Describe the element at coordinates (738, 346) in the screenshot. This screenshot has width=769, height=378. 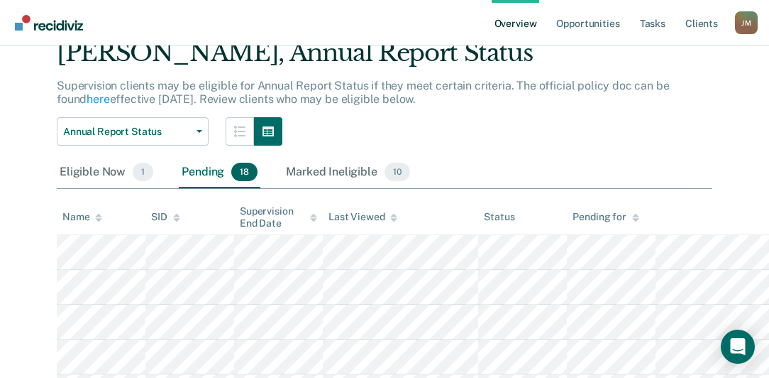
I see `div: Open Intercom Messenger` at that location.